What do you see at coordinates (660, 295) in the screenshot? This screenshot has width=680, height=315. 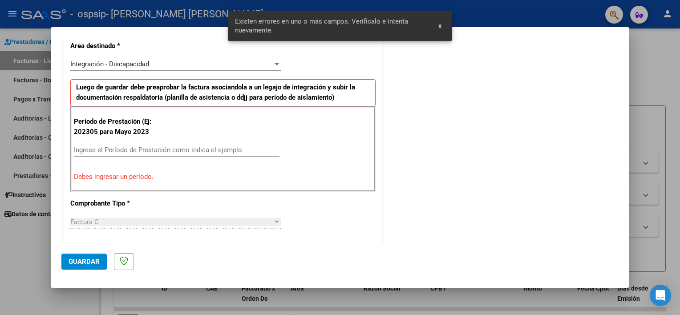 I see `div: Open Intercom Messenger` at bounding box center [660, 295].